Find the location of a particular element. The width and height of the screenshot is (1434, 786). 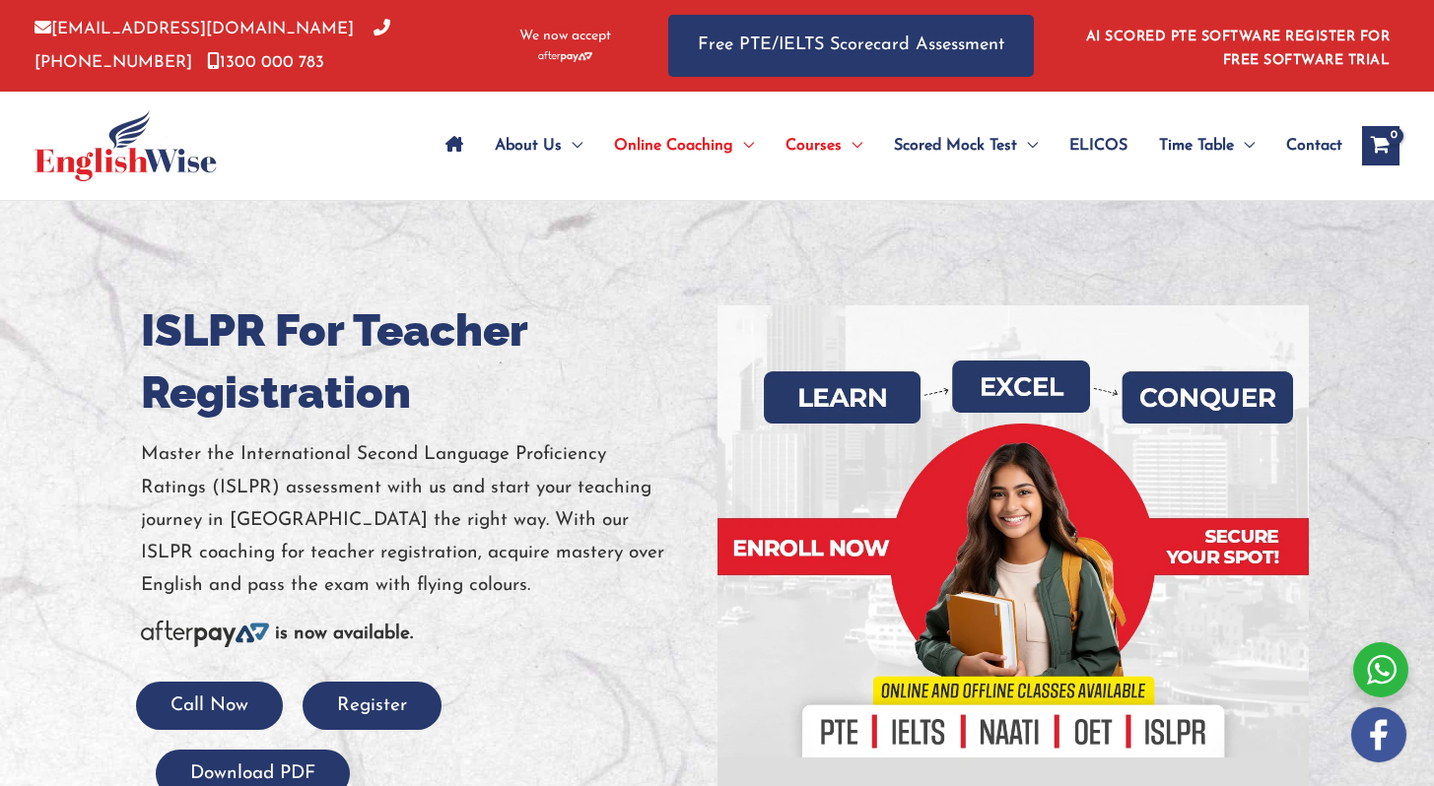

img: white-facebook.png is located at coordinates (1379, 735).